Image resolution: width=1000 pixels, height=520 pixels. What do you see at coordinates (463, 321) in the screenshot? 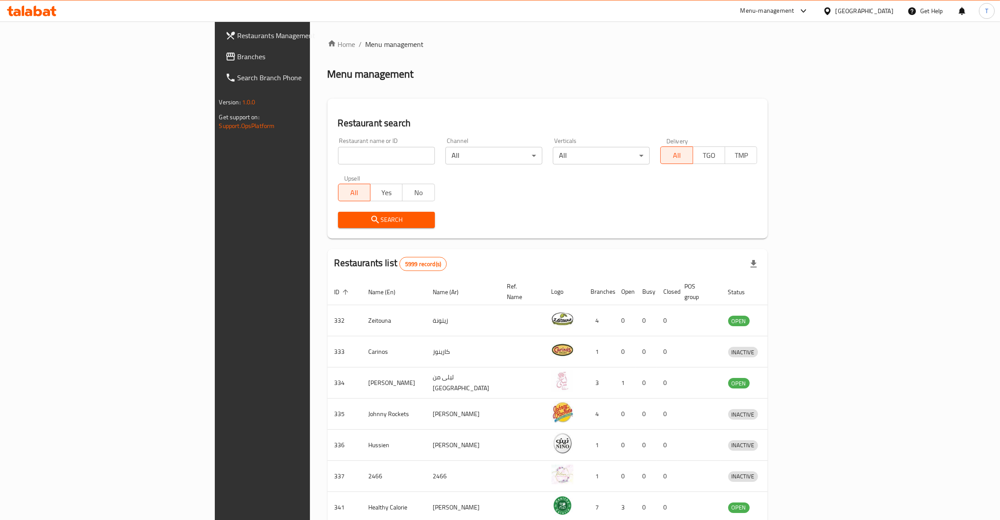
I see `td: زيتونة` at bounding box center [463, 321].